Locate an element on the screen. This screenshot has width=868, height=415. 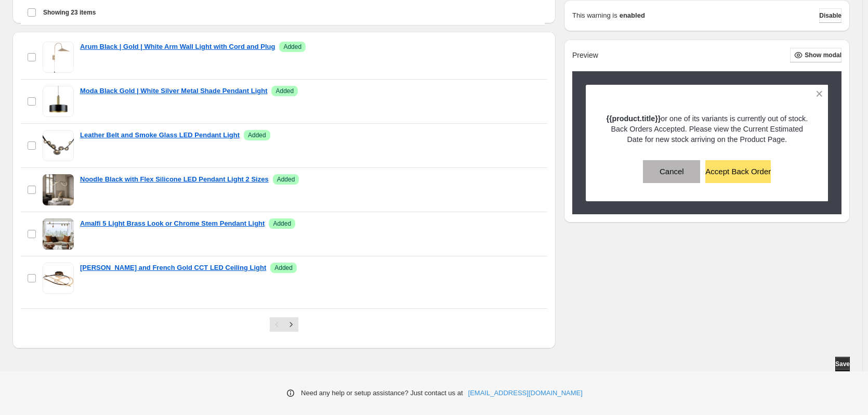
strong: enabled is located at coordinates (632, 16).